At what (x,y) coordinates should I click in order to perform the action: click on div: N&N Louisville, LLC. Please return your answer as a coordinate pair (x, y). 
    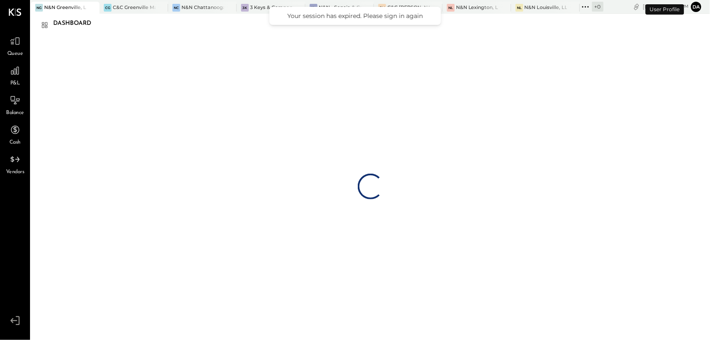
    Looking at the image, I should click on (546, 8).